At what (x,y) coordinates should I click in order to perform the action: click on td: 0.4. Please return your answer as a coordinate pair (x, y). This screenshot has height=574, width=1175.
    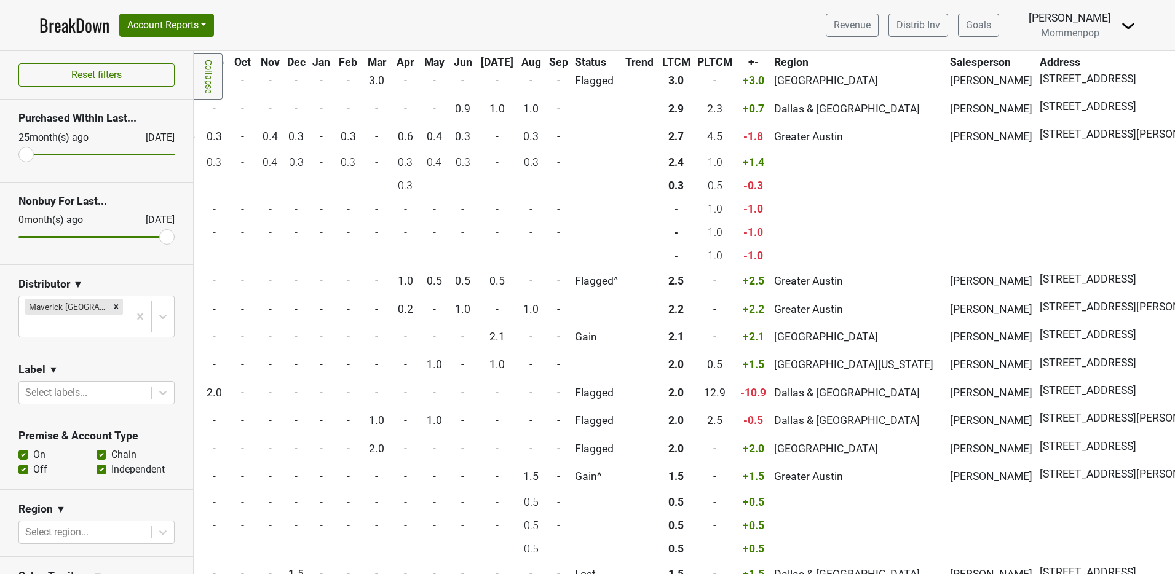
    Looking at the image, I should click on (270, 162).